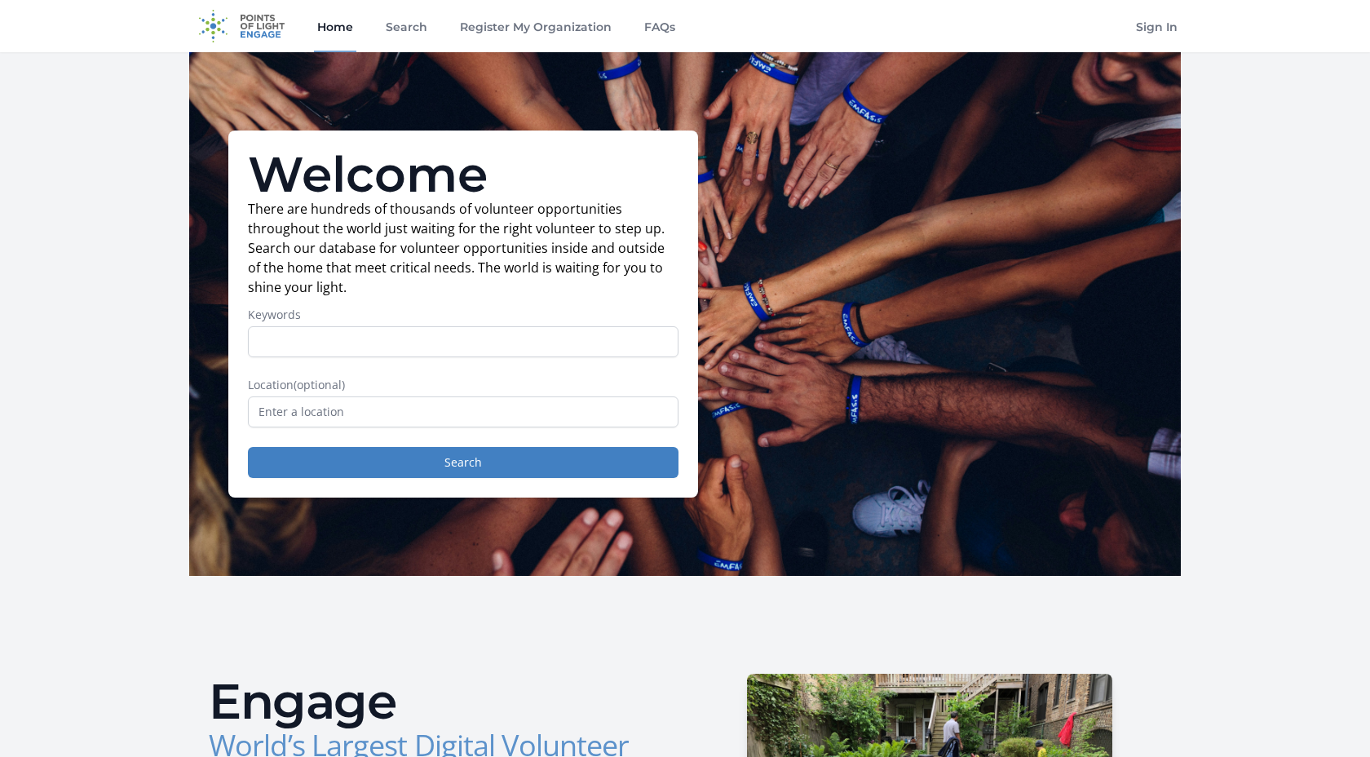 Image resolution: width=1370 pixels, height=757 pixels. What do you see at coordinates (463, 248) in the screenshot?
I see `p: There are hundreds of thousands of volunteer opportunities throughout the world just waiting for ...` at bounding box center [463, 248].